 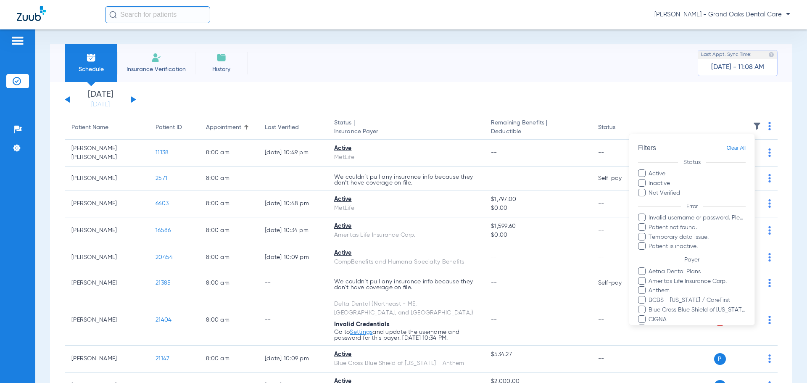 What do you see at coordinates (697, 319) in the screenshot?
I see `span: CIGNA` at bounding box center [697, 319].